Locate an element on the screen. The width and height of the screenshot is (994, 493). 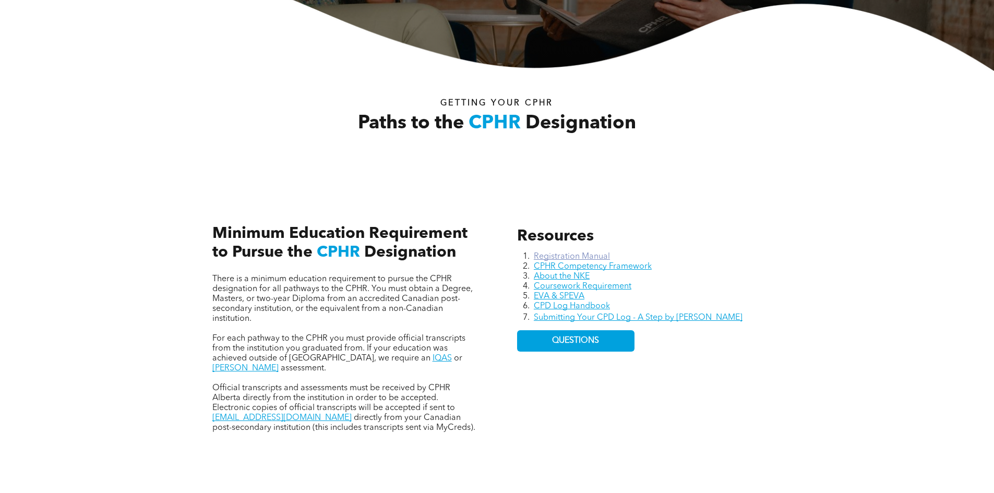
a: QUESTIONS is located at coordinates (575, 341).